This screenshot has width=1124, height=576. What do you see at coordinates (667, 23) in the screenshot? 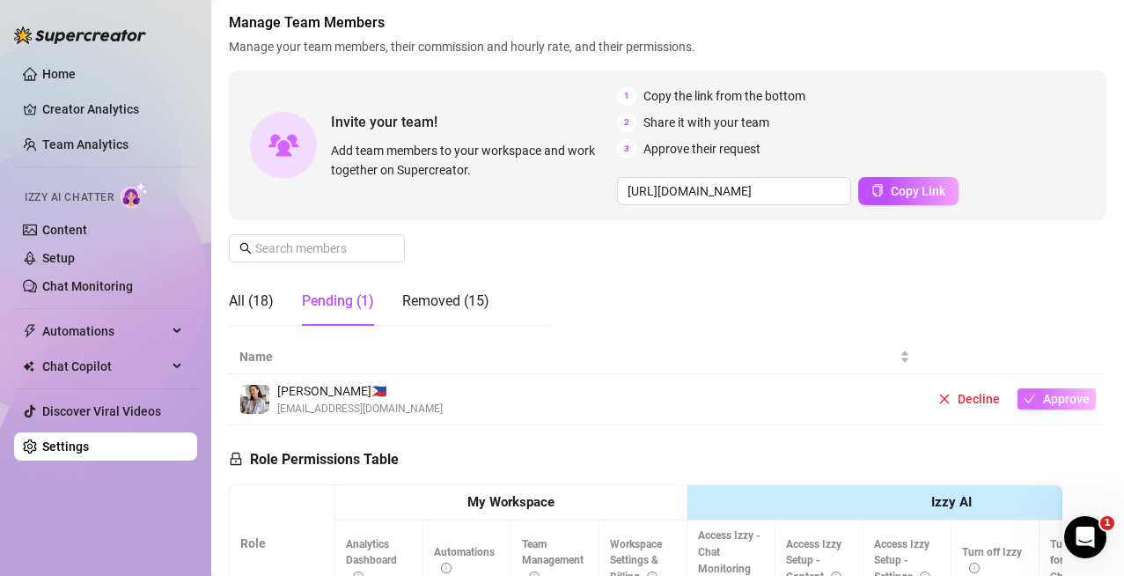
I see `span: Manage Team Members` at bounding box center [667, 23].